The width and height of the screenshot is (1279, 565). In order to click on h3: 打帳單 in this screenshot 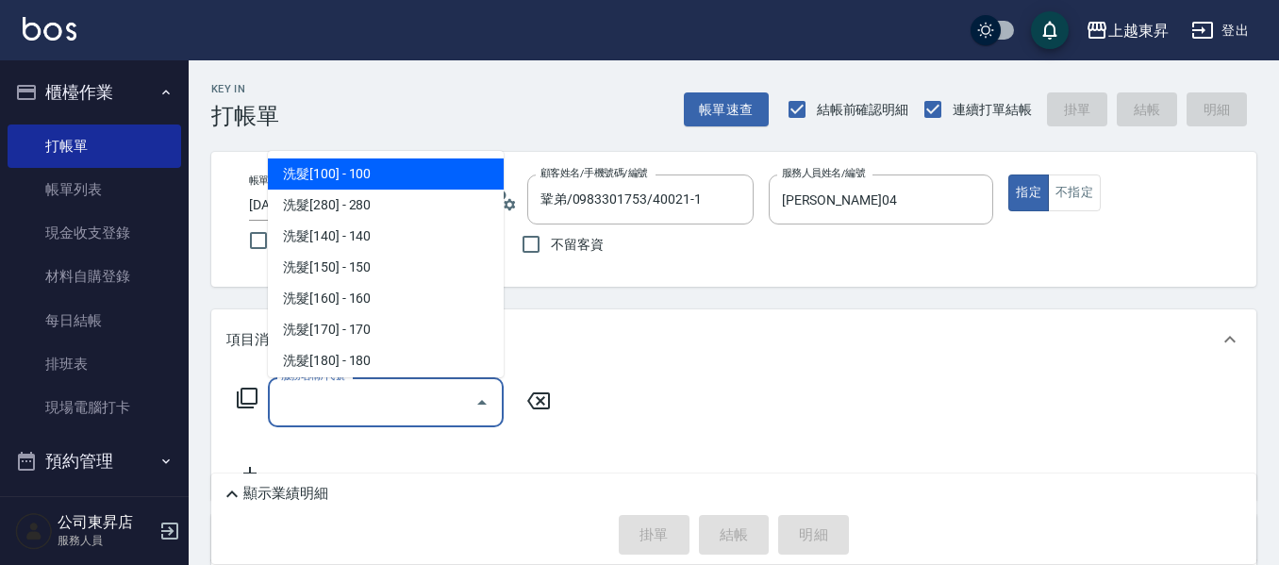, I will do `click(245, 116)`.